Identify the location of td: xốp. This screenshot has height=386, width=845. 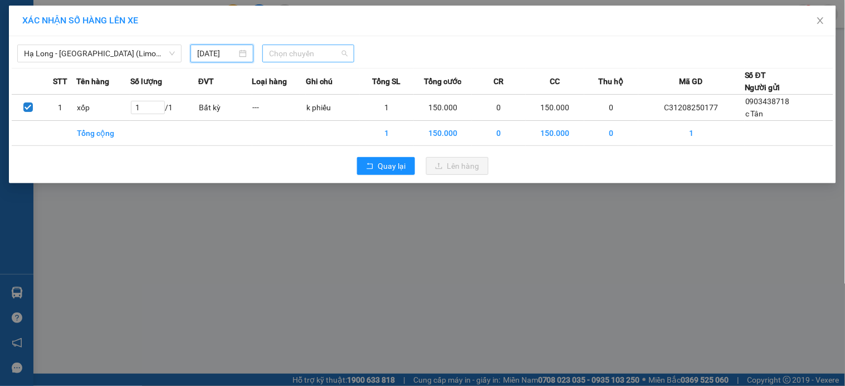
(103, 108).